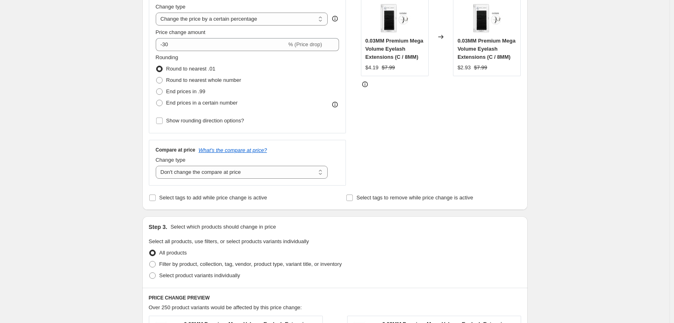  I want to click on h2: Step 3., so click(158, 227).